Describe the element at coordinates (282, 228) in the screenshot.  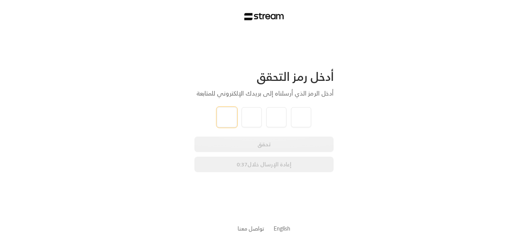
I see `a: English` at that location.